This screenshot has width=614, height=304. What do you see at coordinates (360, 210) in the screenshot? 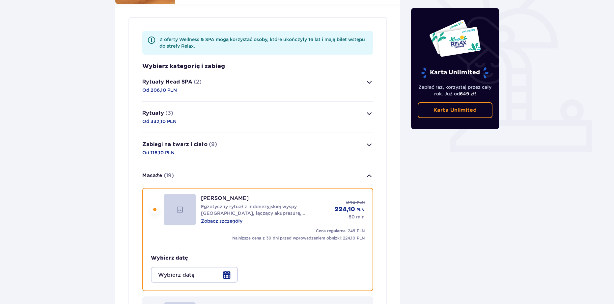
I see `p: PLN` at bounding box center [360, 210].